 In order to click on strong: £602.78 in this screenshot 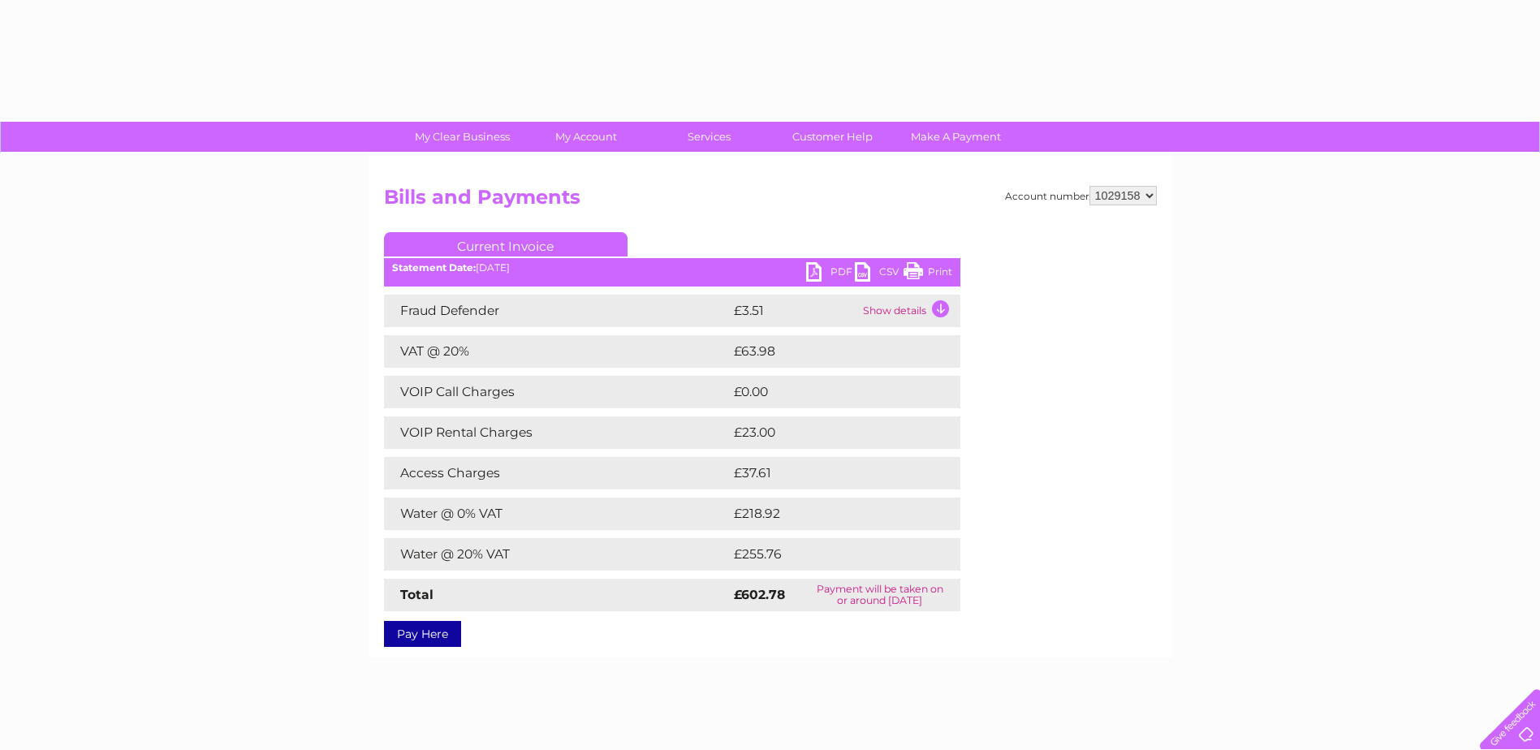, I will do `click(759, 594)`.